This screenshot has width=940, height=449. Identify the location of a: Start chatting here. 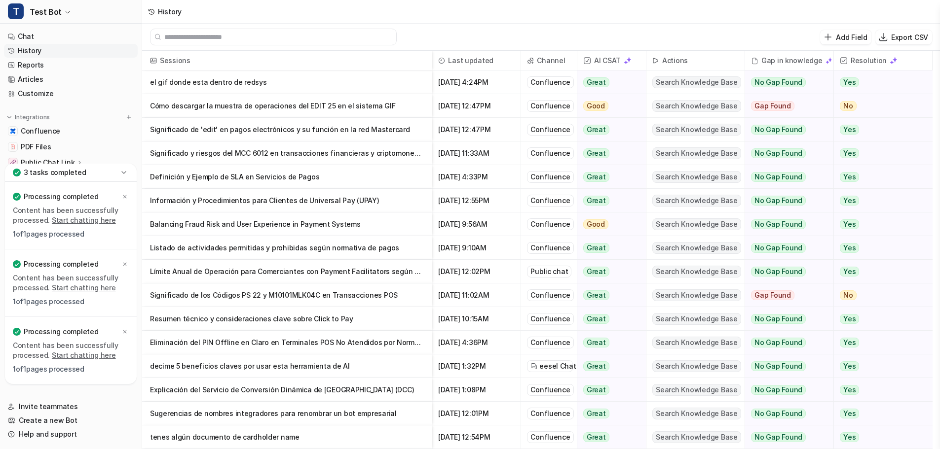
(84, 288).